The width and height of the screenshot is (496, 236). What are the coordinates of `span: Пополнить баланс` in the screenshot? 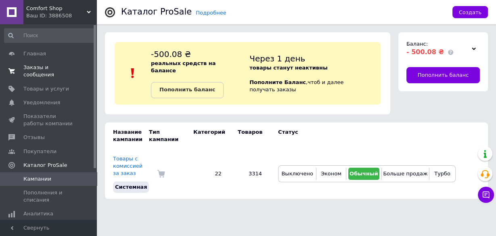 It's located at (443, 75).